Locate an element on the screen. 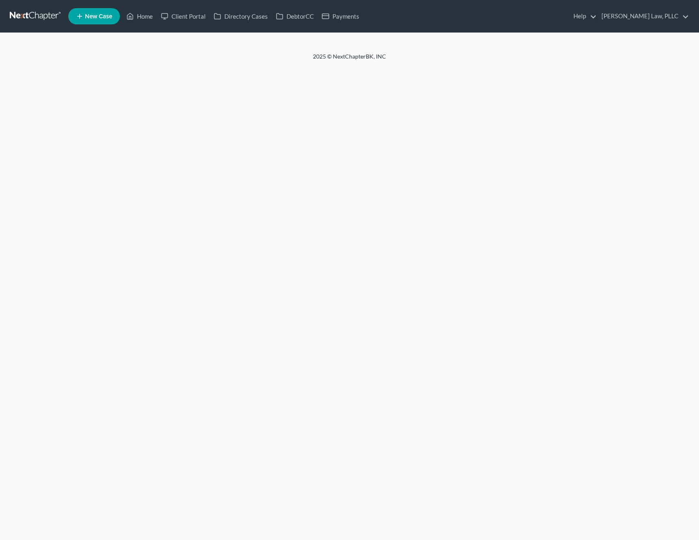 This screenshot has height=540, width=699. a: Home is located at coordinates (139, 16).